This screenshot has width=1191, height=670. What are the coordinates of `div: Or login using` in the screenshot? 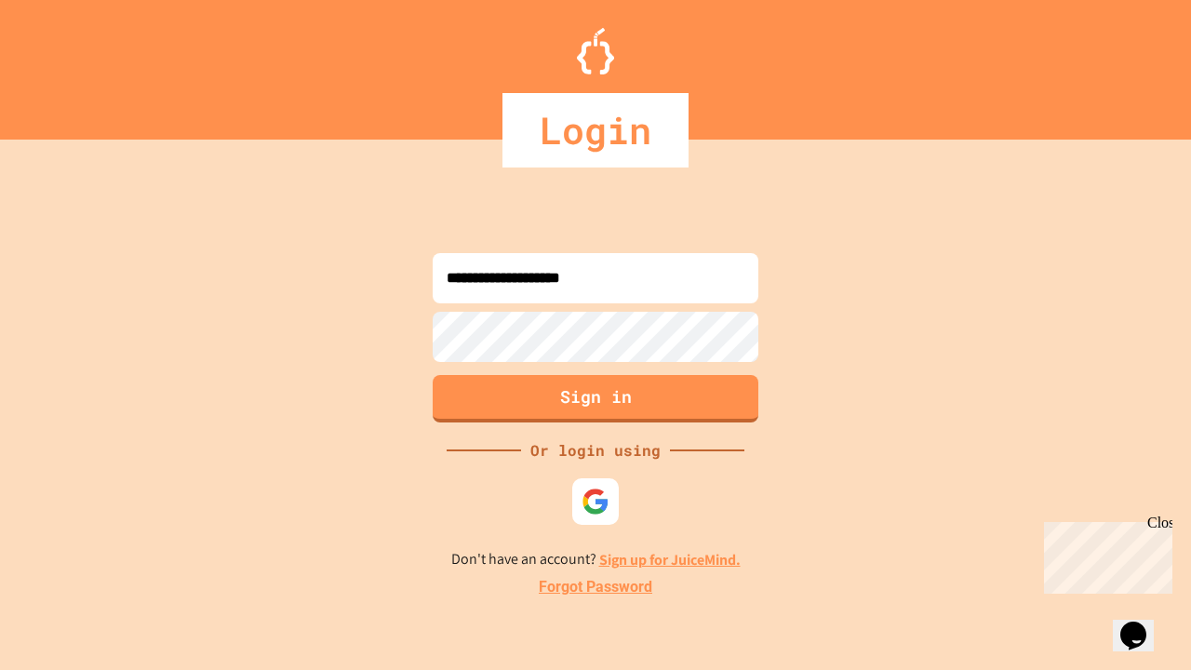 It's located at (596, 451).